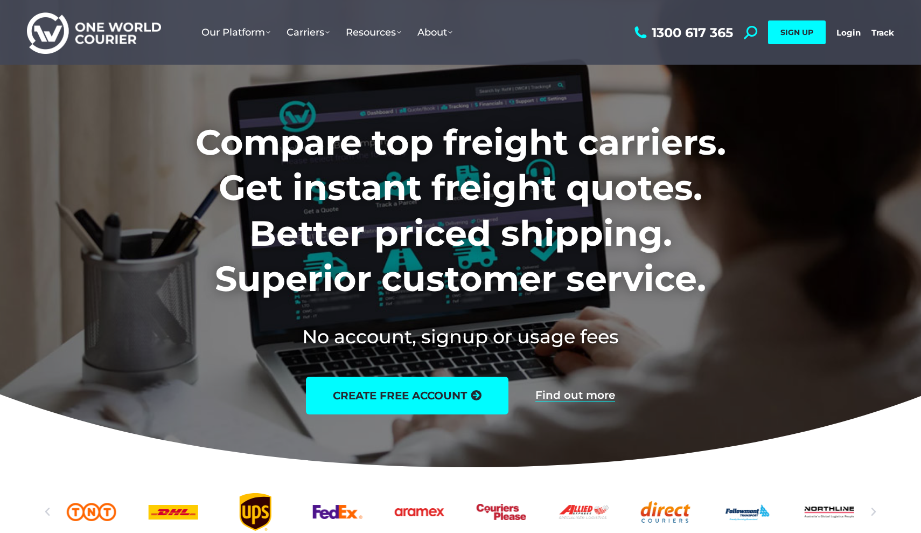 Image resolution: width=921 pixels, height=533 pixels. What do you see at coordinates (420, 512) in the screenshot?
I see `div: Aramex_logo` at bounding box center [420, 512].